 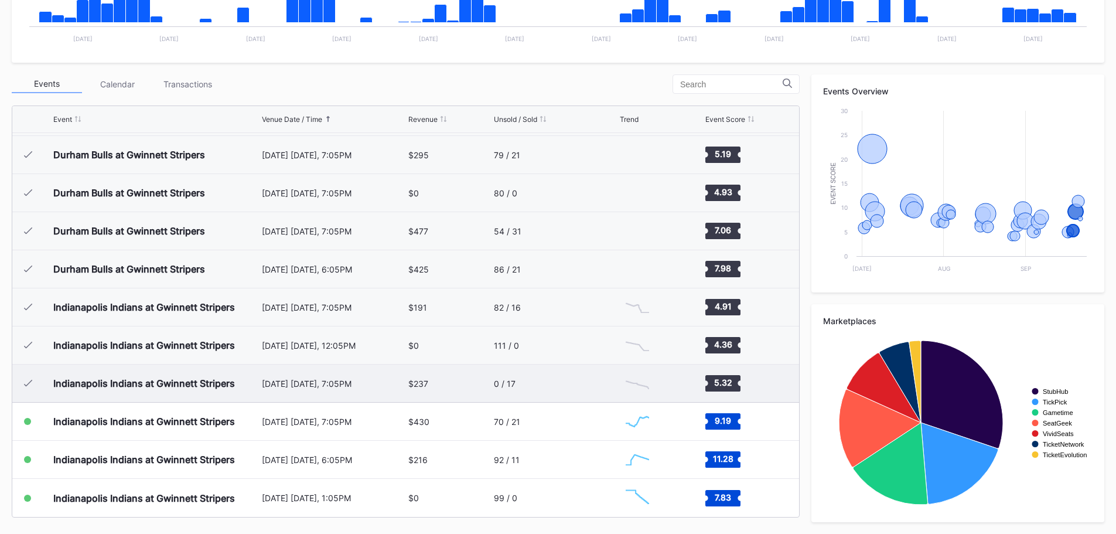 I want to click on text: 0, so click(x=846, y=256).